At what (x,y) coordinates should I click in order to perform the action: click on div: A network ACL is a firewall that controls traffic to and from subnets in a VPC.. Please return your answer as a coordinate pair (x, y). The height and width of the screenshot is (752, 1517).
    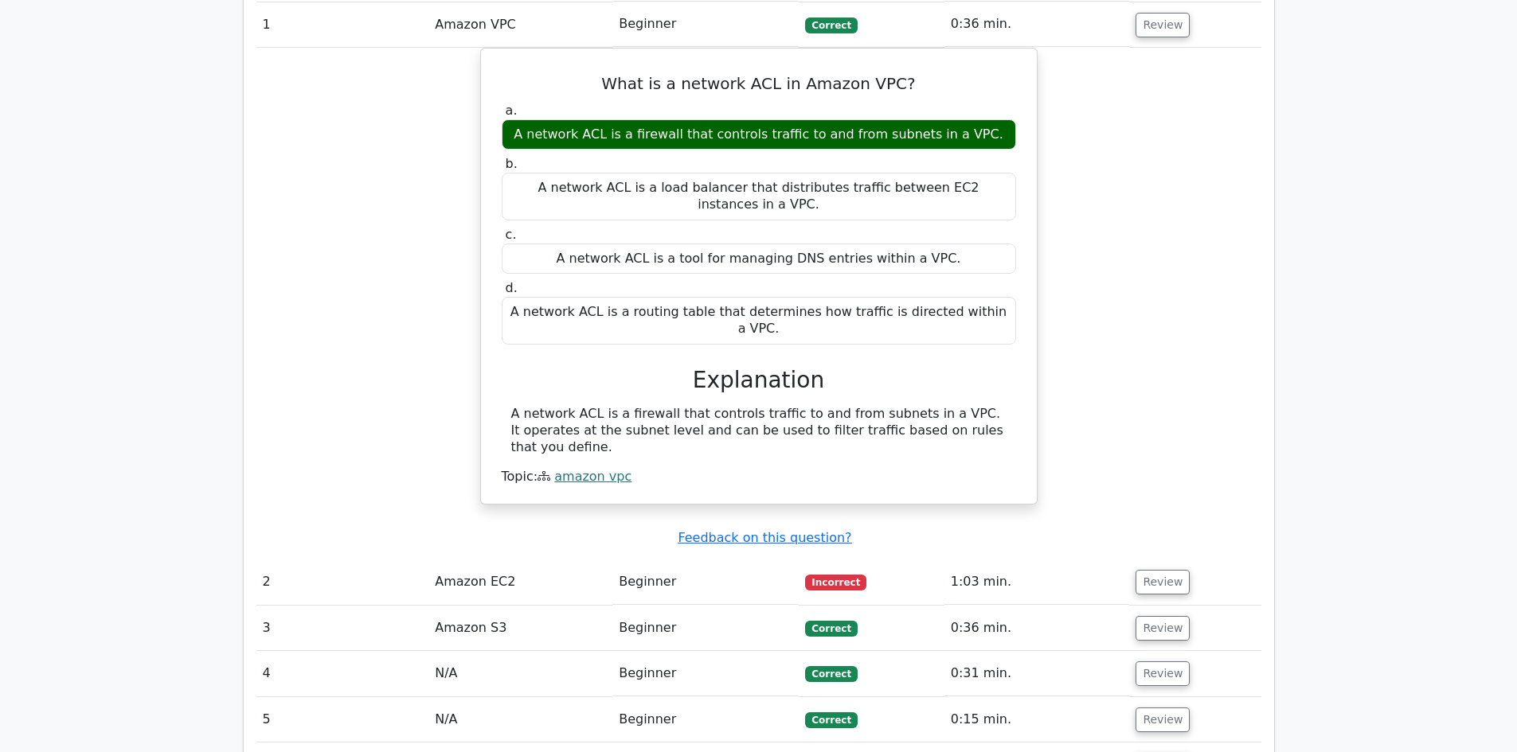
    Looking at the image, I should click on (759, 135).